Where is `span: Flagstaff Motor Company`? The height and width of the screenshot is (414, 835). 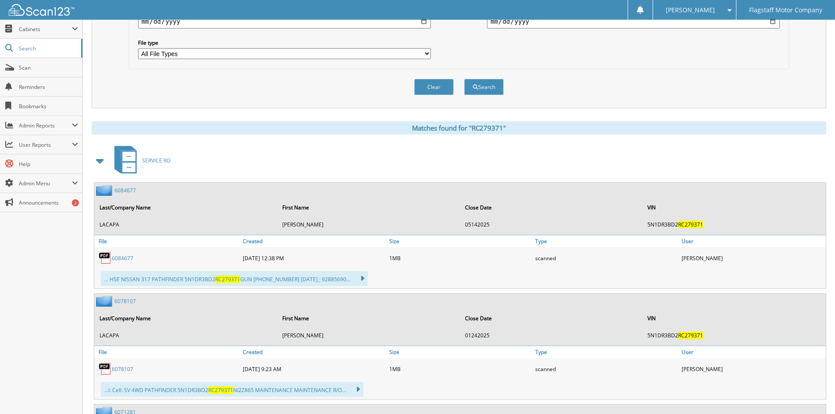
span: Flagstaff Motor Company is located at coordinates (785, 10).